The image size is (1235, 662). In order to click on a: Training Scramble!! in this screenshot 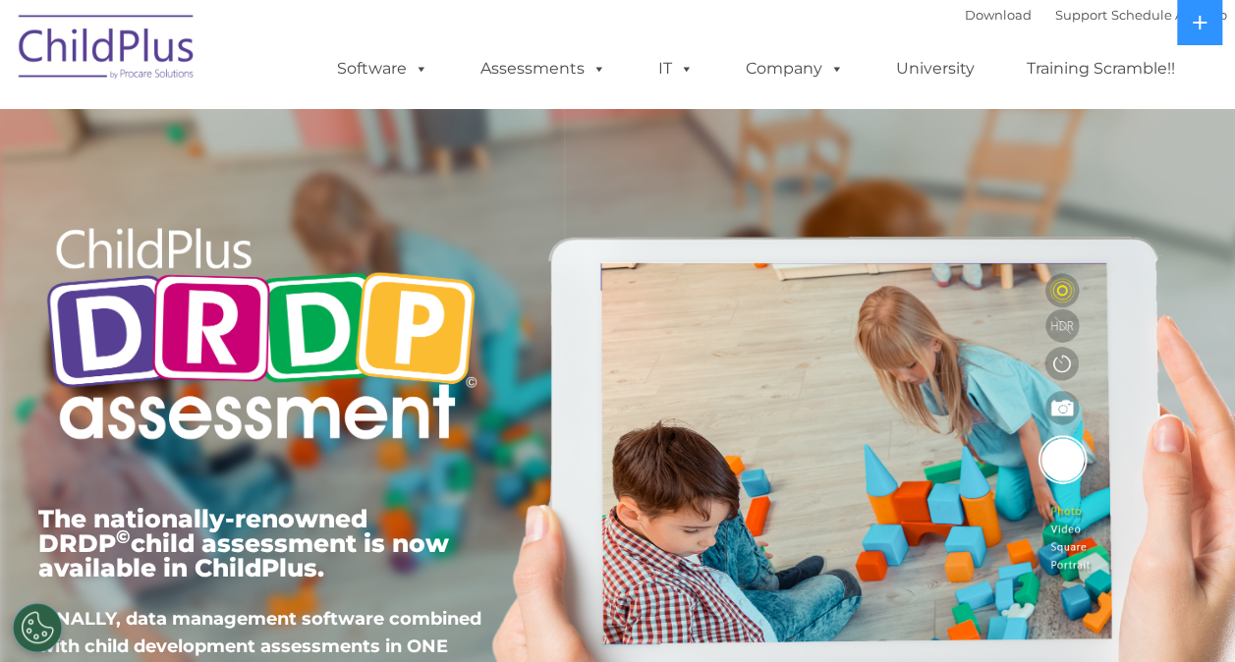, I will do `click(1101, 69)`.